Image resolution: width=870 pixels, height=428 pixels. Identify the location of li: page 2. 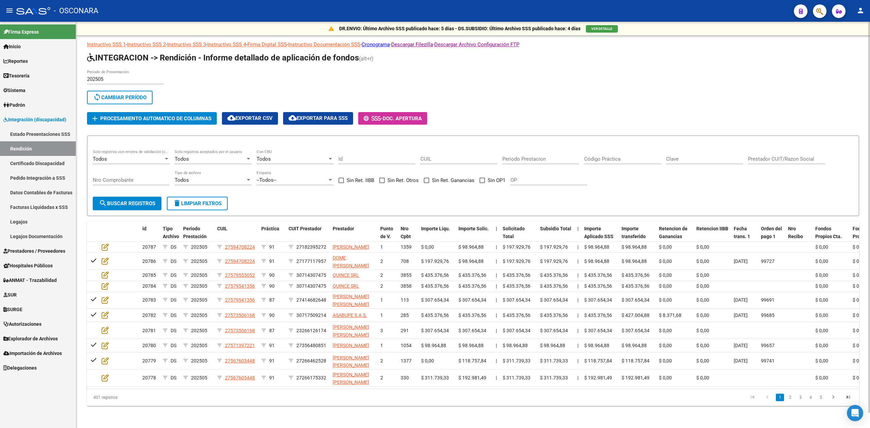
(790, 398).